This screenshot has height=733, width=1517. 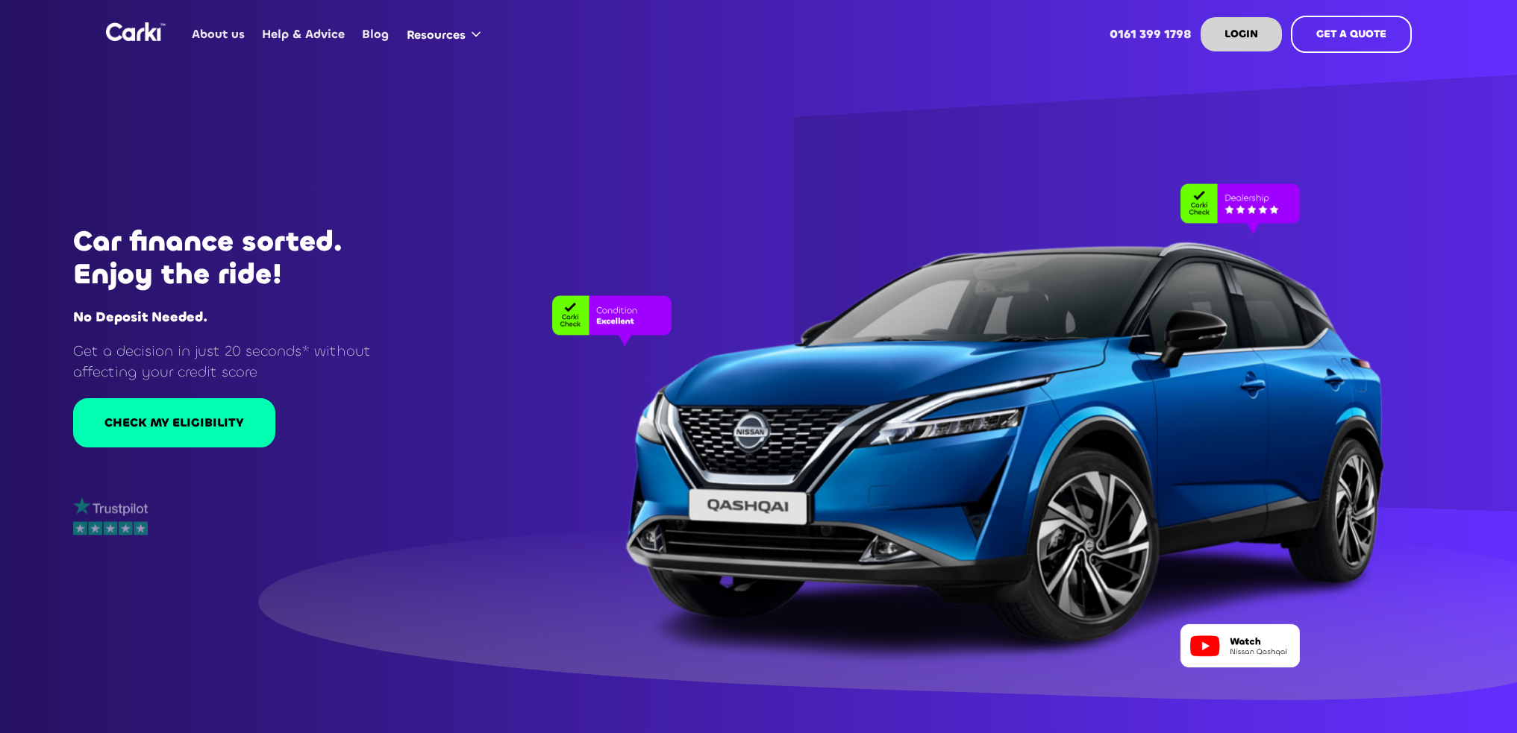 I want to click on a: 0161 399 1798, so click(x=1150, y=34).